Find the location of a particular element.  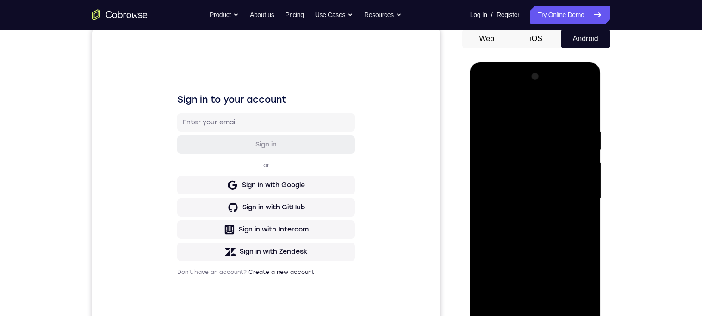

button: Sign in with GitHub is located at coordinates (174, 178).